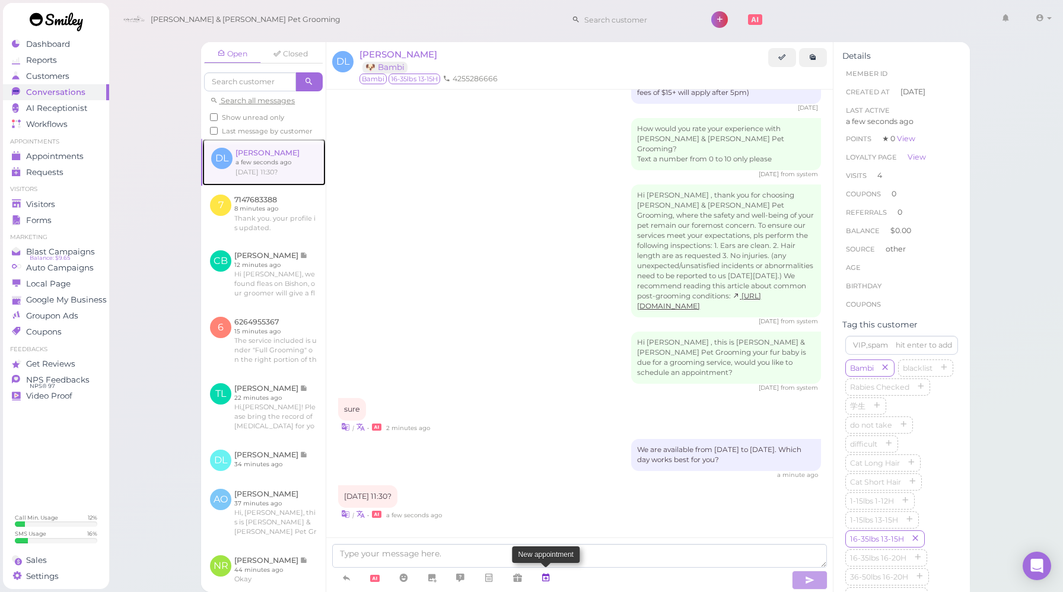  Describe the element at coordinates (56, 142) in the screenshot. I see `li: Appointments` at that location.